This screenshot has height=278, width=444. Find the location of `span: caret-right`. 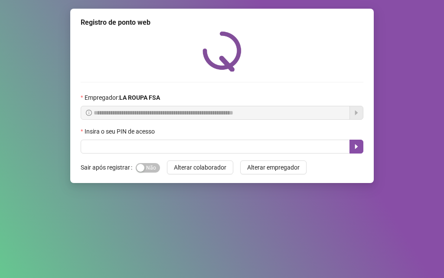

span: caret-right is located at coordinates (357, 147).